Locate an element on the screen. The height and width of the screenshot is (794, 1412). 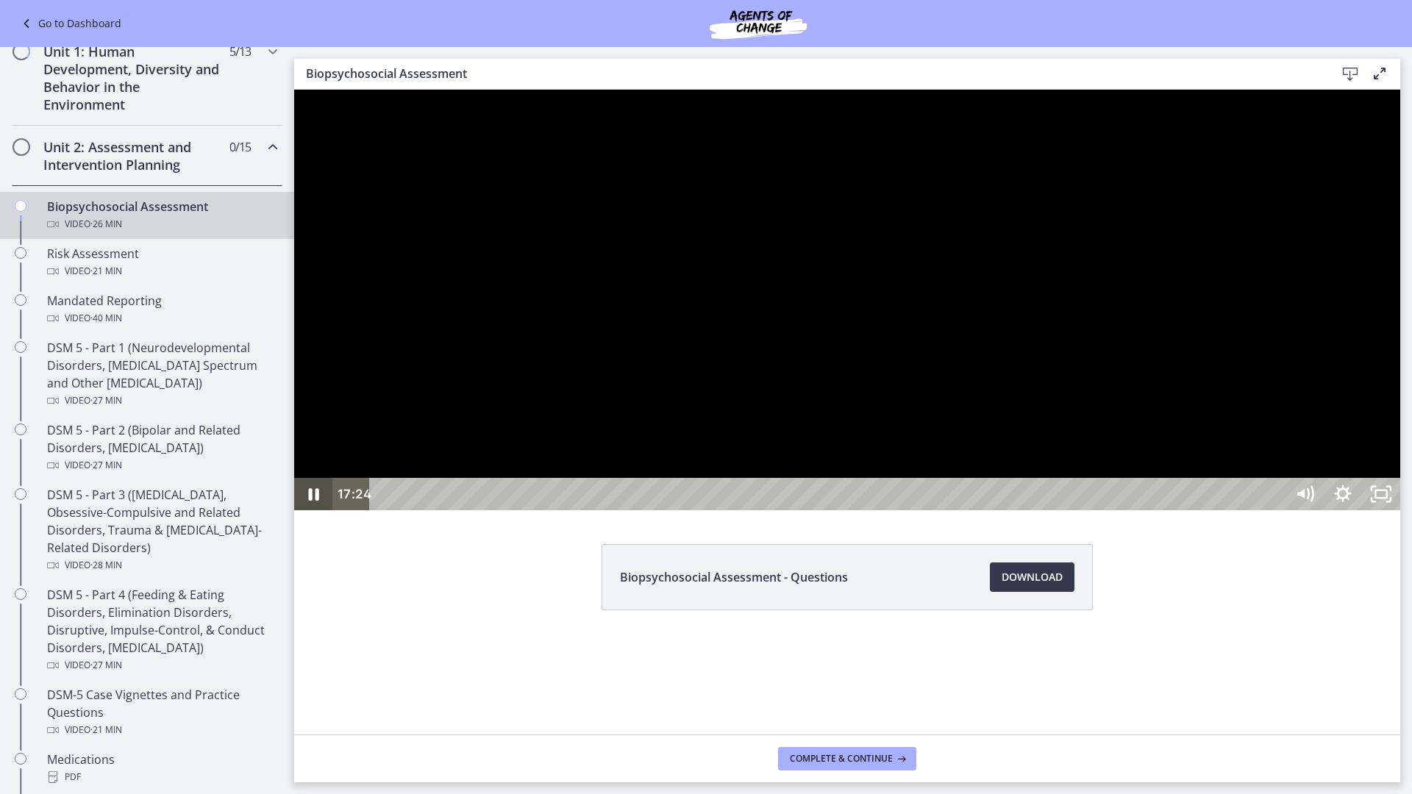
div: Medications is located at coordinates (162, 768).